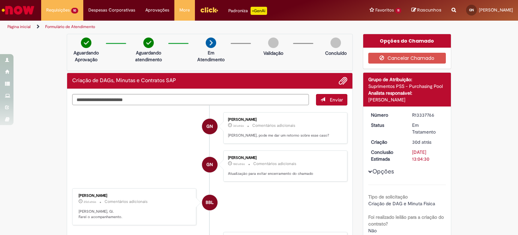 This screenshot has height=235, width=518. I want to click on span: 3d atrás, so click(239, 126).